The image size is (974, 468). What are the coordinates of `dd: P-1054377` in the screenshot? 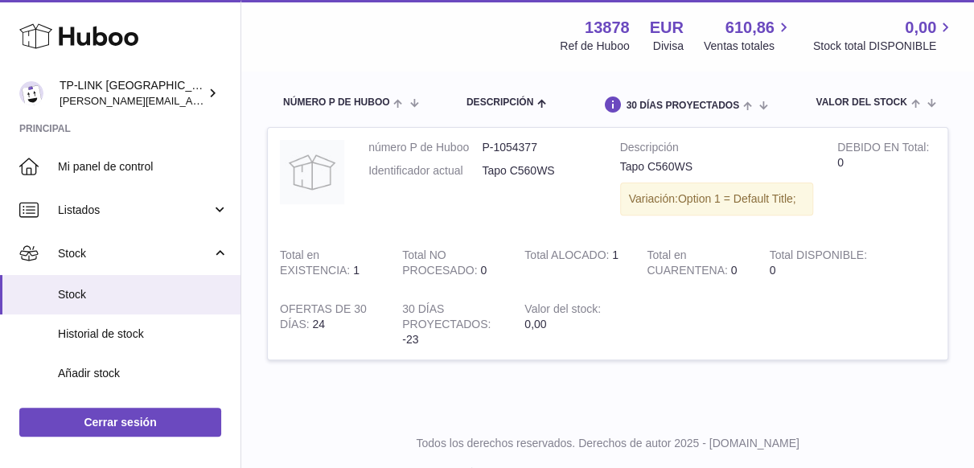 It's located at (538, 147).